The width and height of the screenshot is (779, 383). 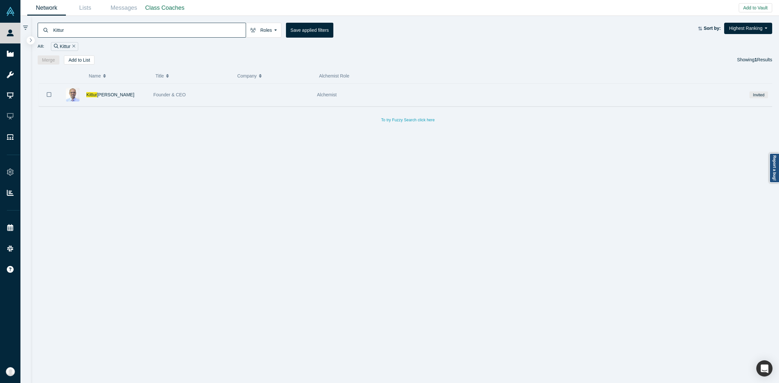 I want to click on button: Remove Filter, so click(x=73, y=46).